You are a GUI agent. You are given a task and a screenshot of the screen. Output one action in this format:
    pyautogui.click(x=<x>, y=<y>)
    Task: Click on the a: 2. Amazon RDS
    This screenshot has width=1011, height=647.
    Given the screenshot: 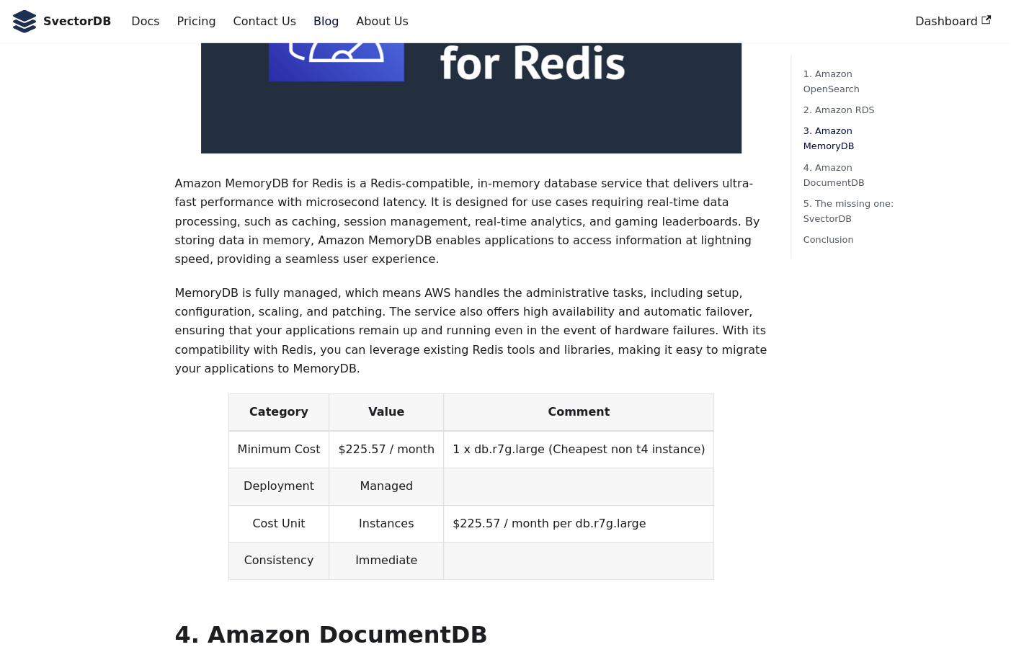 What is the action you would take?
    pyautogui.click(x=851, y=110)
    